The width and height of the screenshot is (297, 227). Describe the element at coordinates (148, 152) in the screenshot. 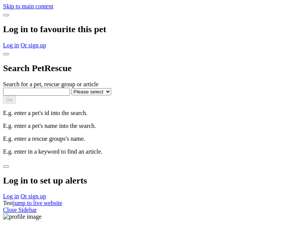

I see `p: E.g. enter in a keyword to find an article.` at that location.